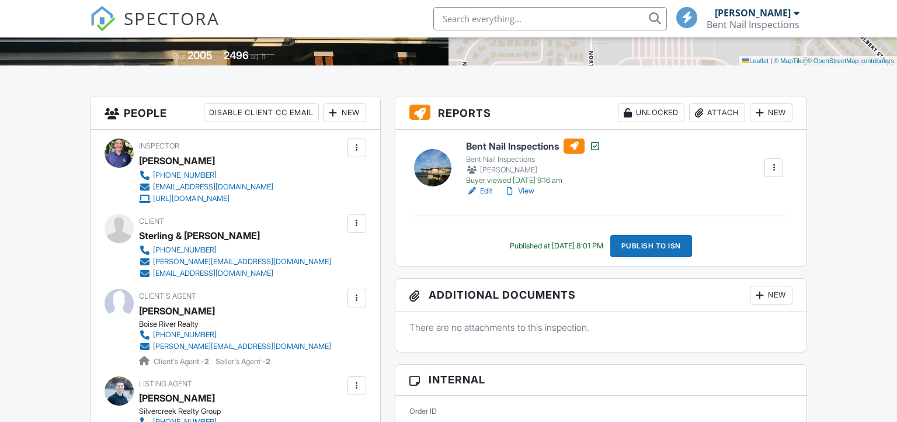  Describe the element at coordinates (718, 113) in the screenshot. I see `div: Attach` at that location.